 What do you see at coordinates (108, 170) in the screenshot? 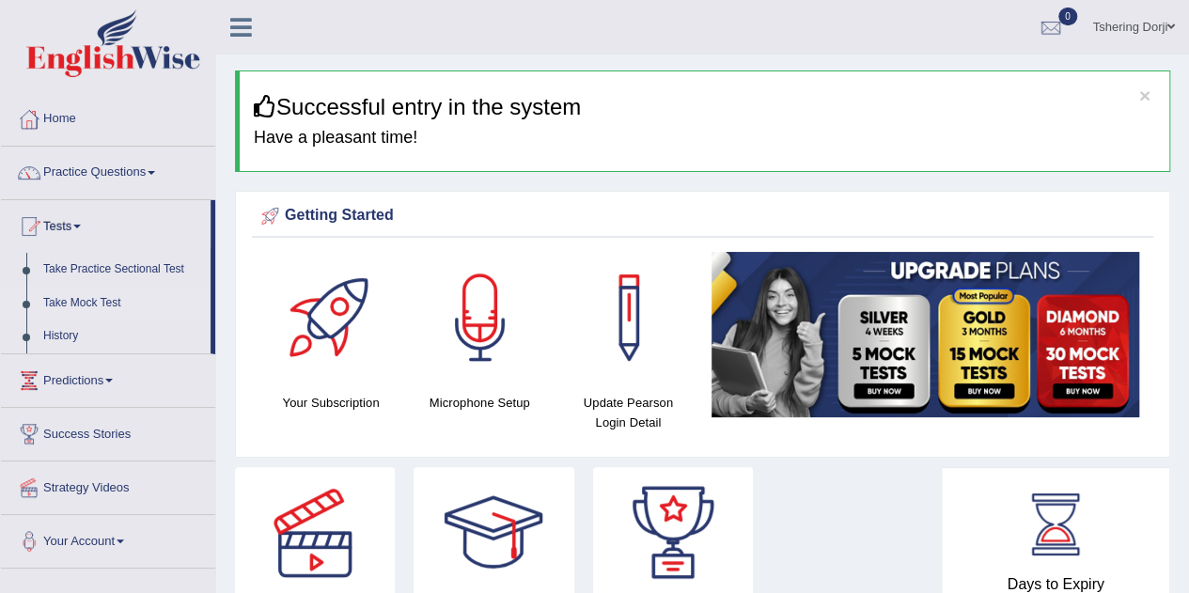
I see `a: Practice Questions` at bounding box center [108, 170].